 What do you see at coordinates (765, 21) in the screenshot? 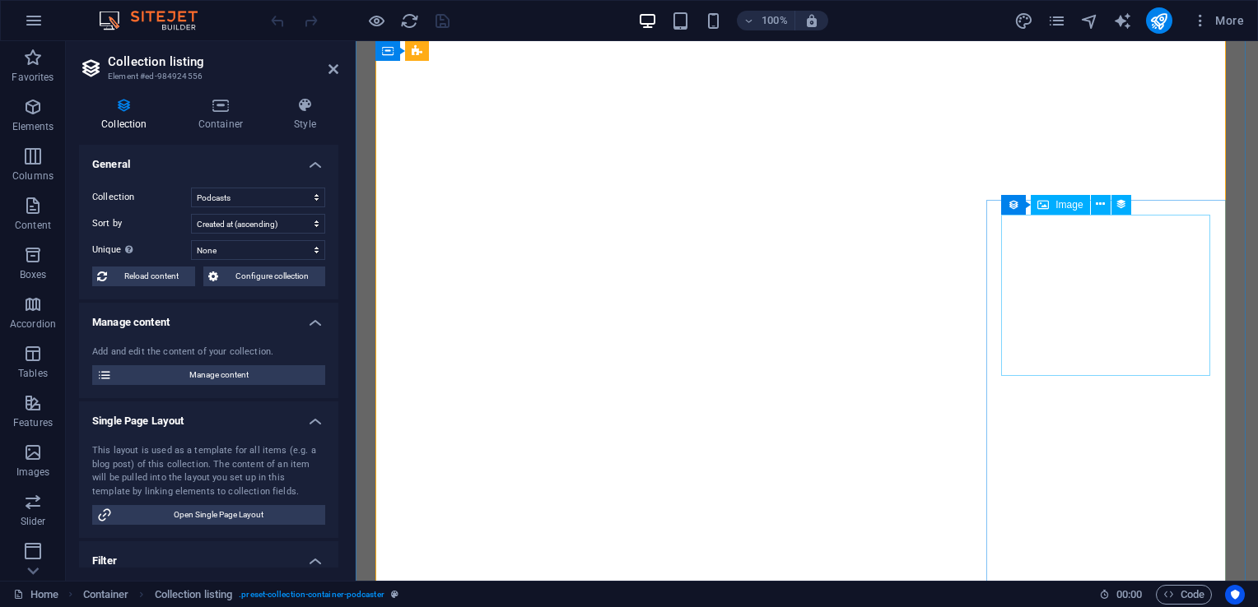
I see `button: 100%` at bounding box center [765, 21].